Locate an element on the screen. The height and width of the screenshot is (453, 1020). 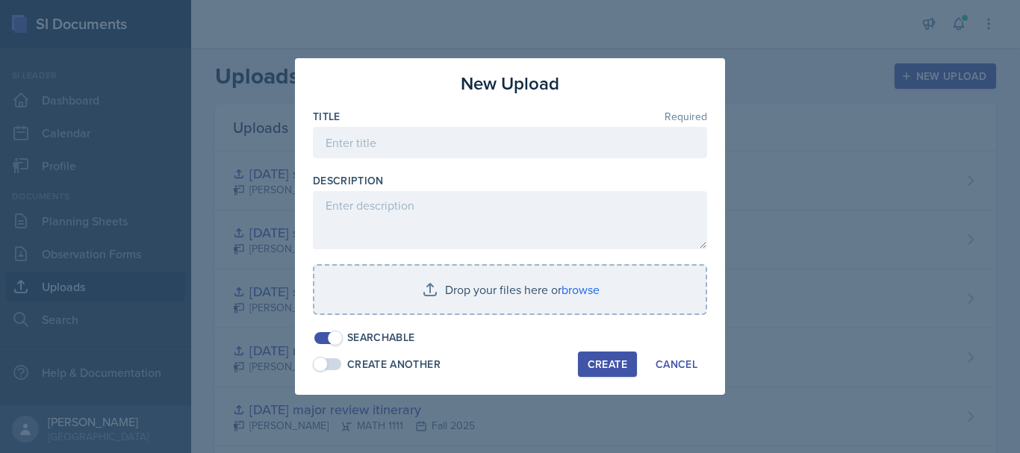
label: Description is located at coordinates (348, 181).